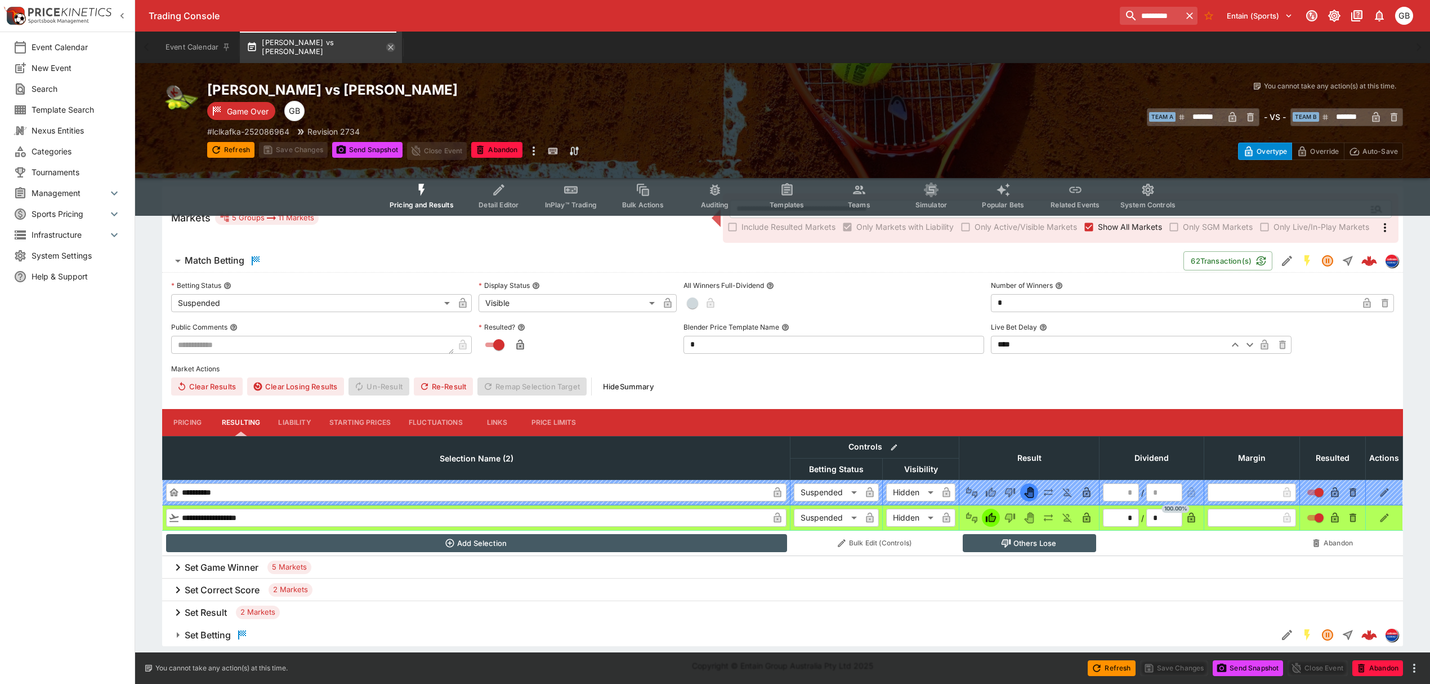 This screenshot has width=1430, height=684. What do you see at coordinates (187, 422) in the screenshot?
I see `button: Pricing` at bounding box center [187, 422].